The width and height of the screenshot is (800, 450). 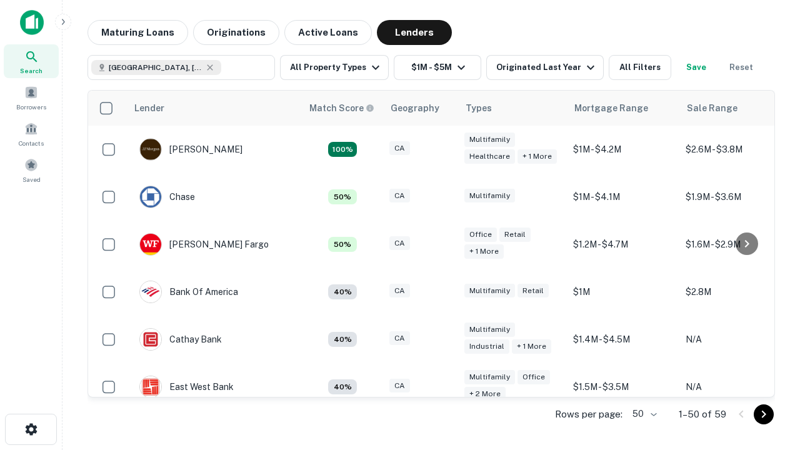 I want to click on button: Originated Last Year, so click(x=545, y=67).